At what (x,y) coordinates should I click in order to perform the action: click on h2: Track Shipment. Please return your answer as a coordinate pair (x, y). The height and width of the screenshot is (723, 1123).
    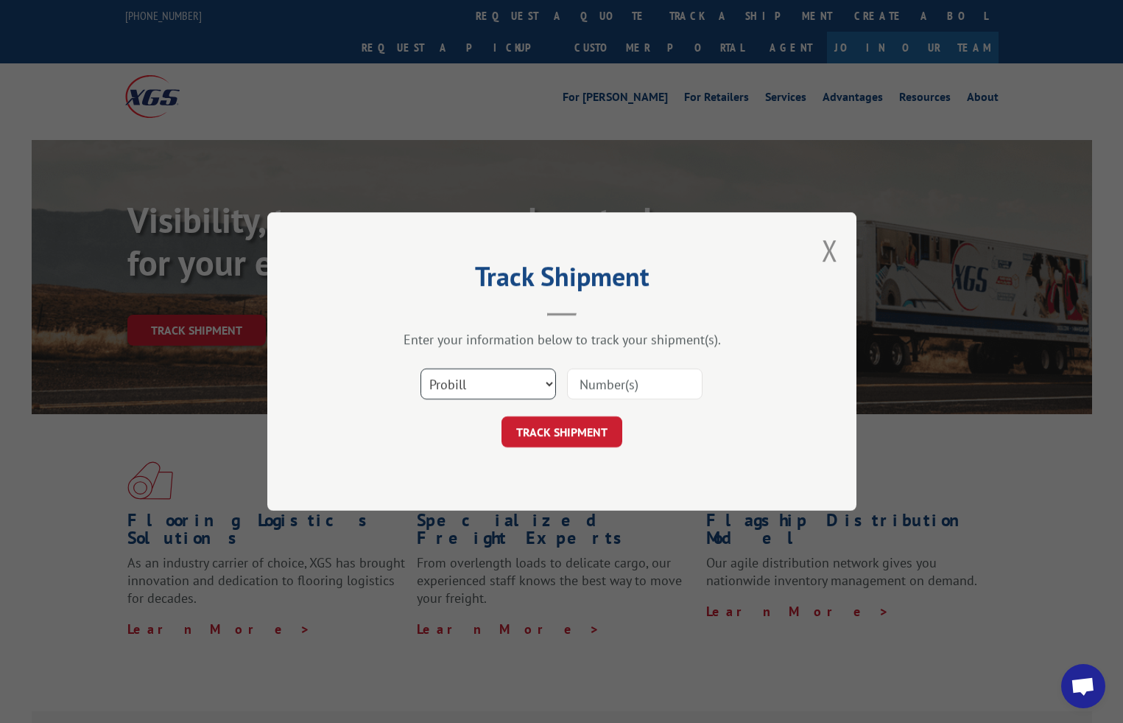
    Looking at the image, I should click on (562, 280).